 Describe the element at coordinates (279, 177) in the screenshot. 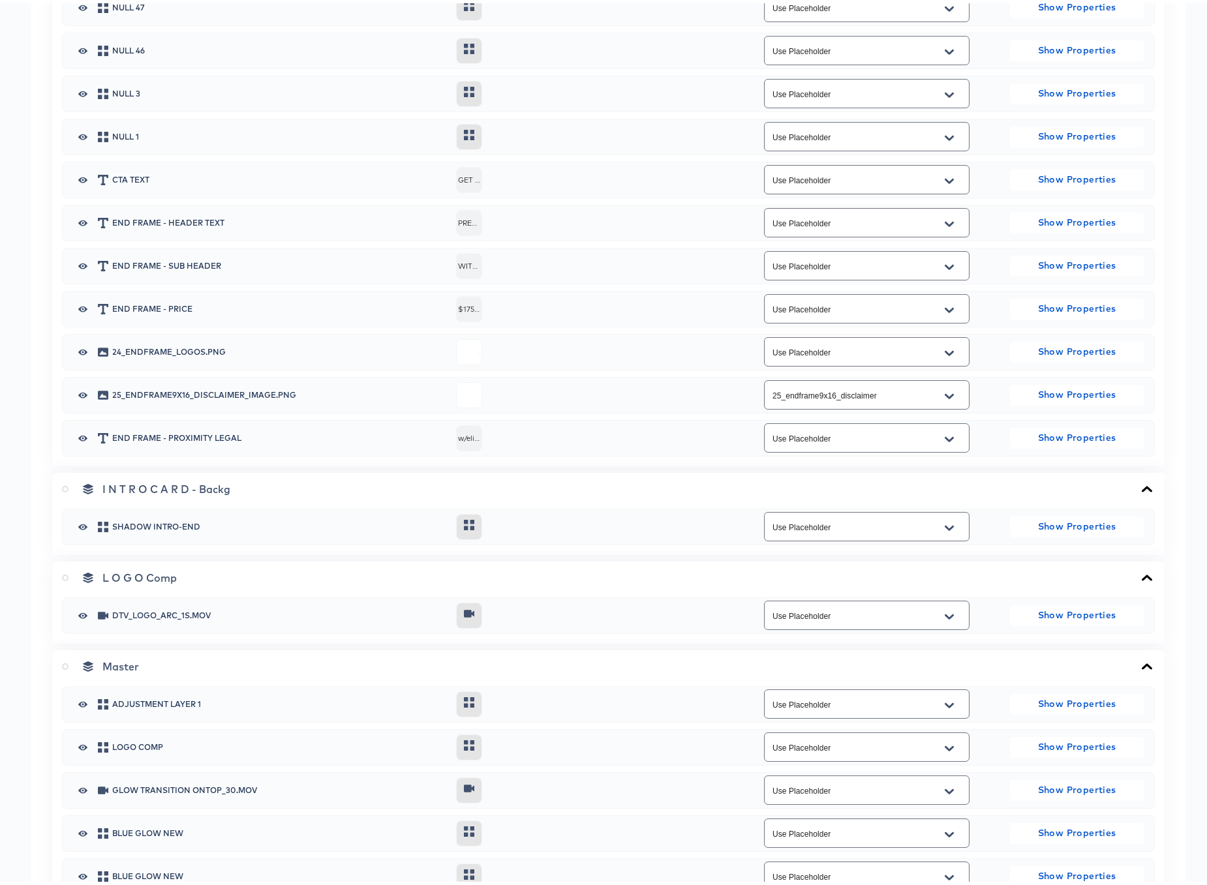

I see `span: CTA TEXT` at that location.